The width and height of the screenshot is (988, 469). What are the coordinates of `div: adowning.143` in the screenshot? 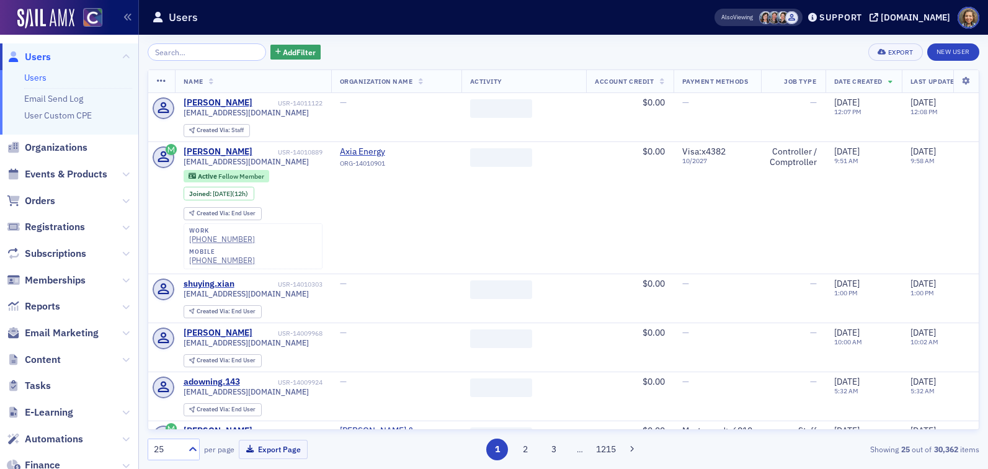 It's located at (212, 382).